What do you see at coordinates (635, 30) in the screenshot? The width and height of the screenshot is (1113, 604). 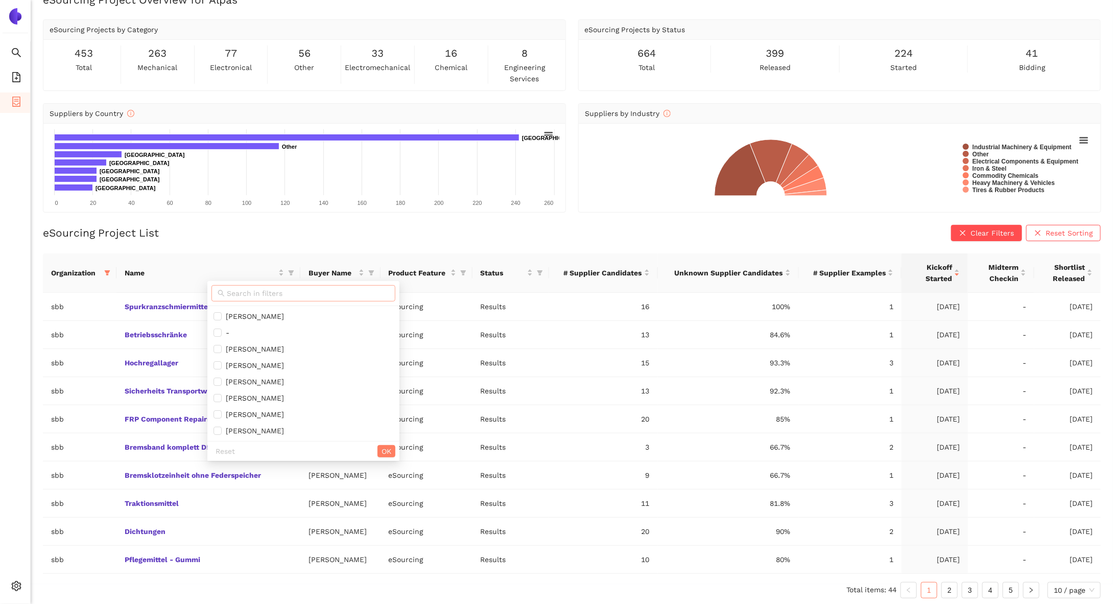 I see `span: eSourcing Projects by Status` at bounding box center [635, 30].